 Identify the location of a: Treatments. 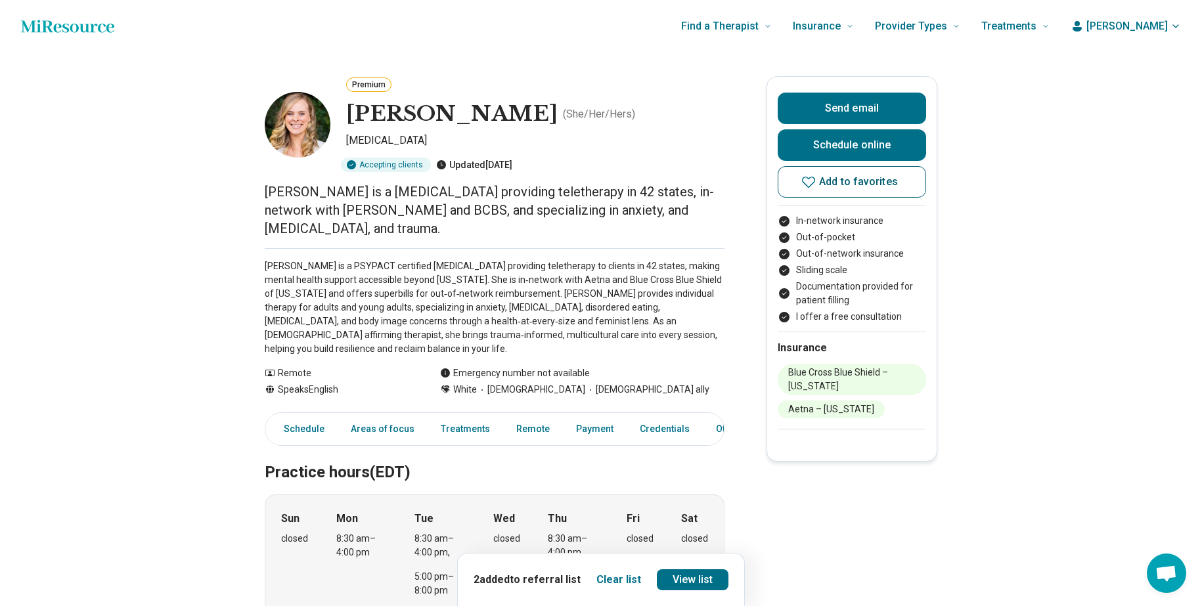
(465, 429).